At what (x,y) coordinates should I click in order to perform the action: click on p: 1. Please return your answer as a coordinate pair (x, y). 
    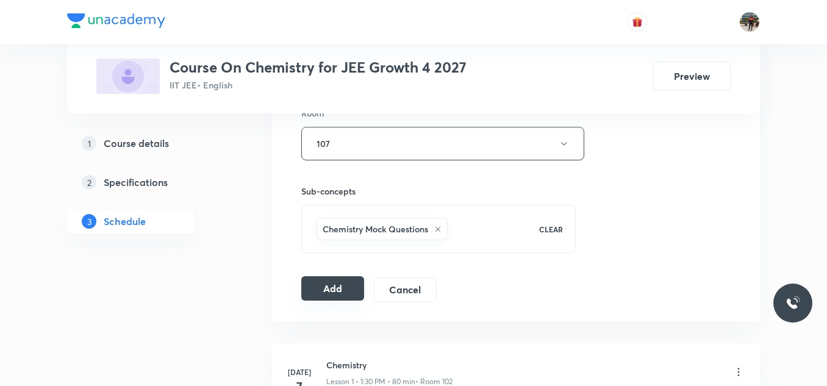
    Looking at the image, I should click on (89, 143).